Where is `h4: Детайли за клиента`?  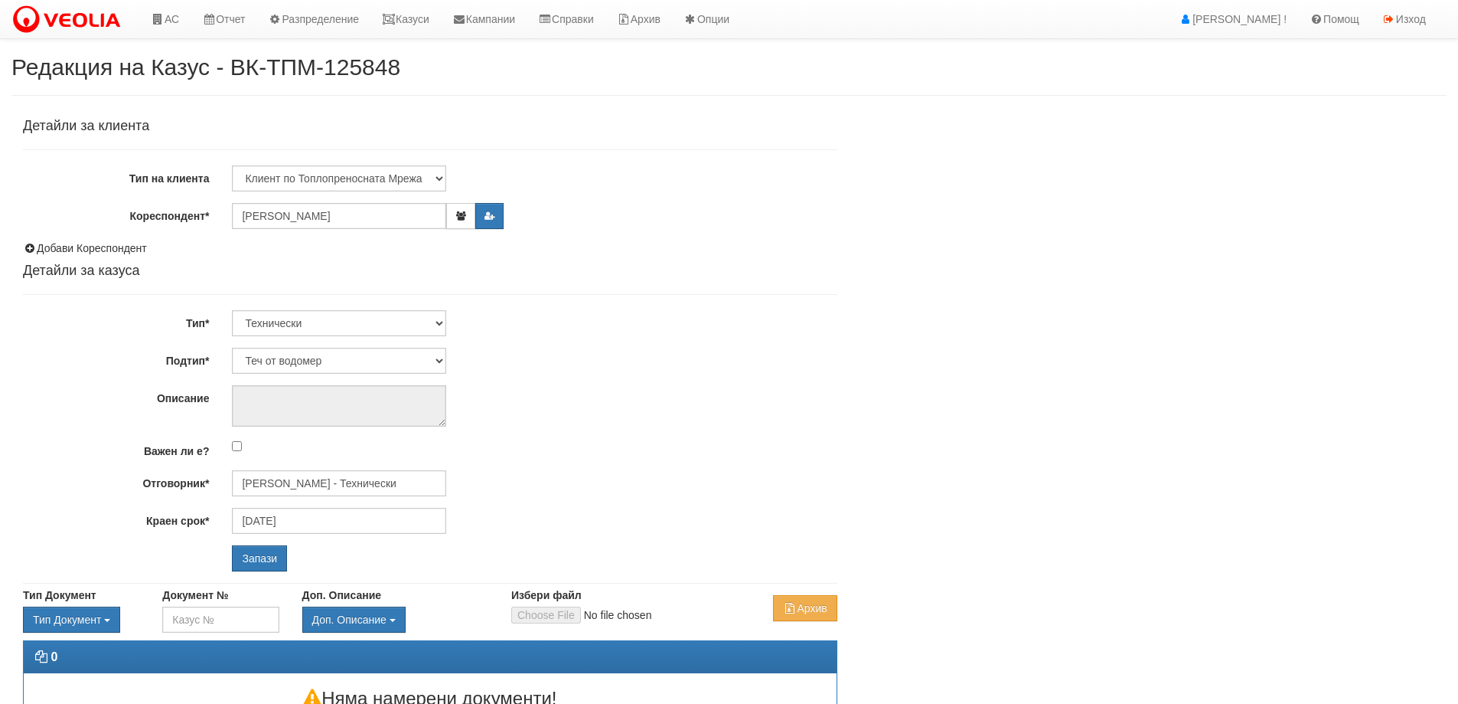 h4: Детайли за клиента is located at coordinates (430, 126).